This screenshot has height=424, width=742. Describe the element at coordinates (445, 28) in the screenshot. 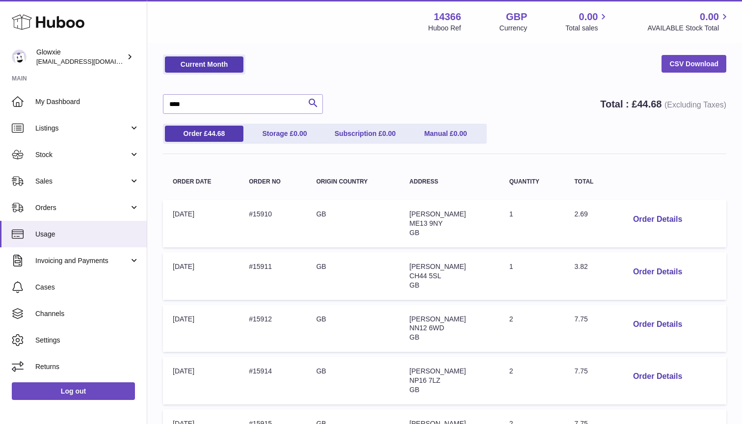

I see `div: Huboo Ref` at that location.